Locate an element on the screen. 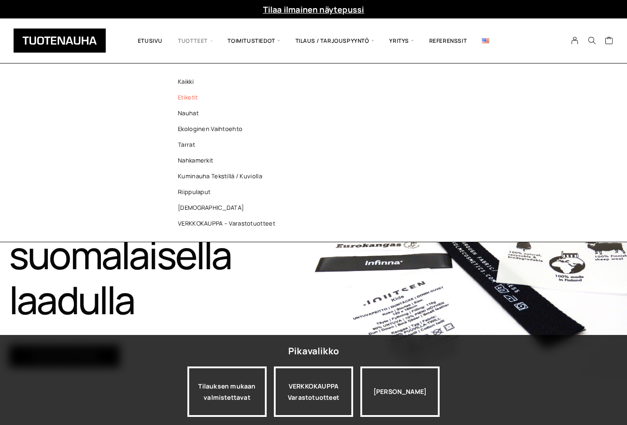 The image size is (627, 425). a: Nauhat is located at coordinates (229, 113).